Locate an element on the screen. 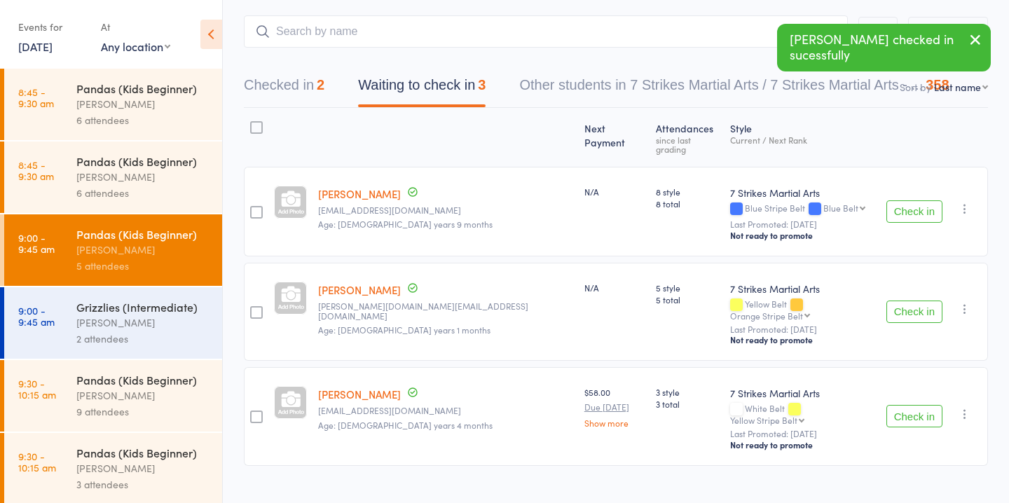  div: 9 attendees is located at coordinates (143, 411).